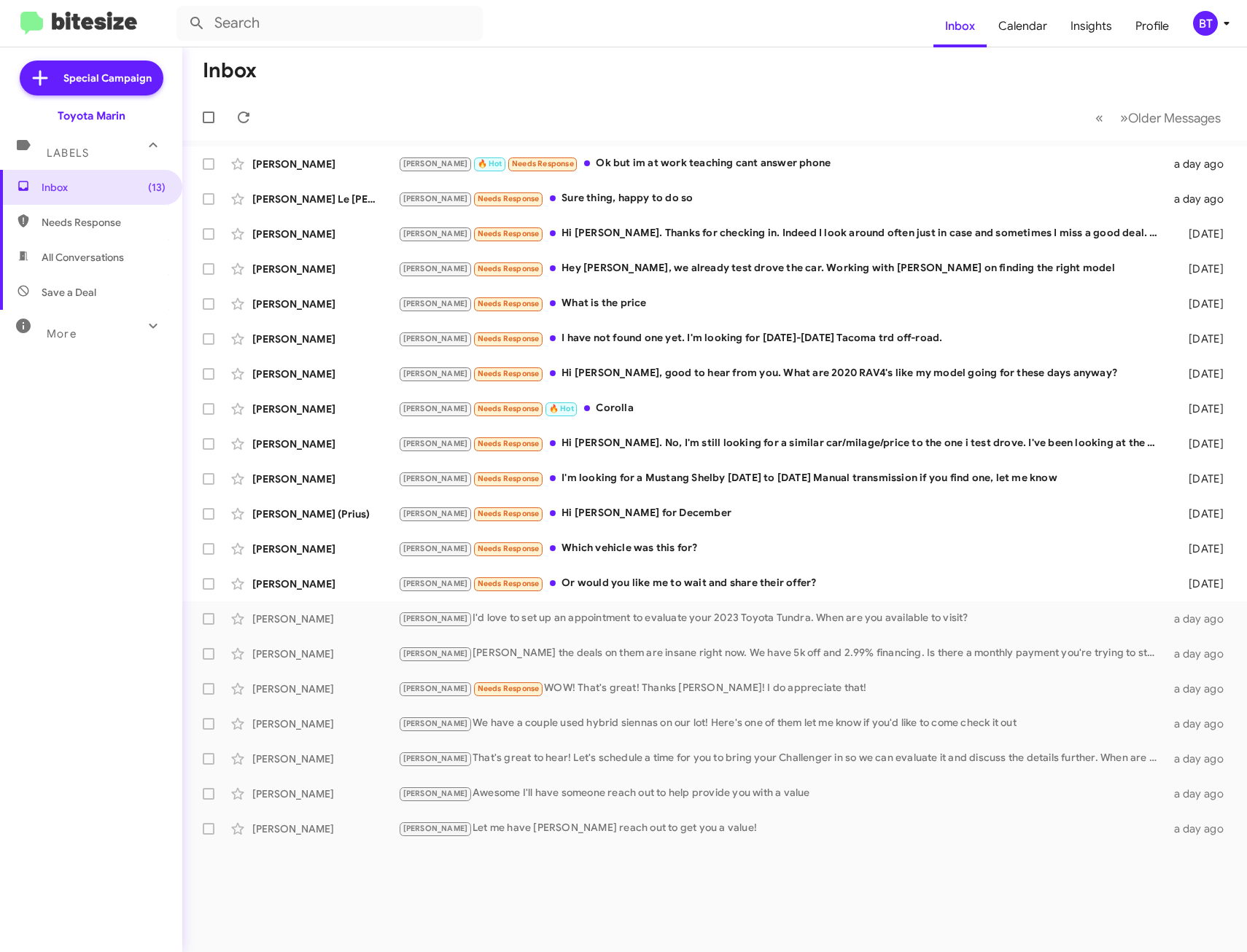 The image size is (1247, 952). I want to click on span: All Conversations, so click(82, 258).